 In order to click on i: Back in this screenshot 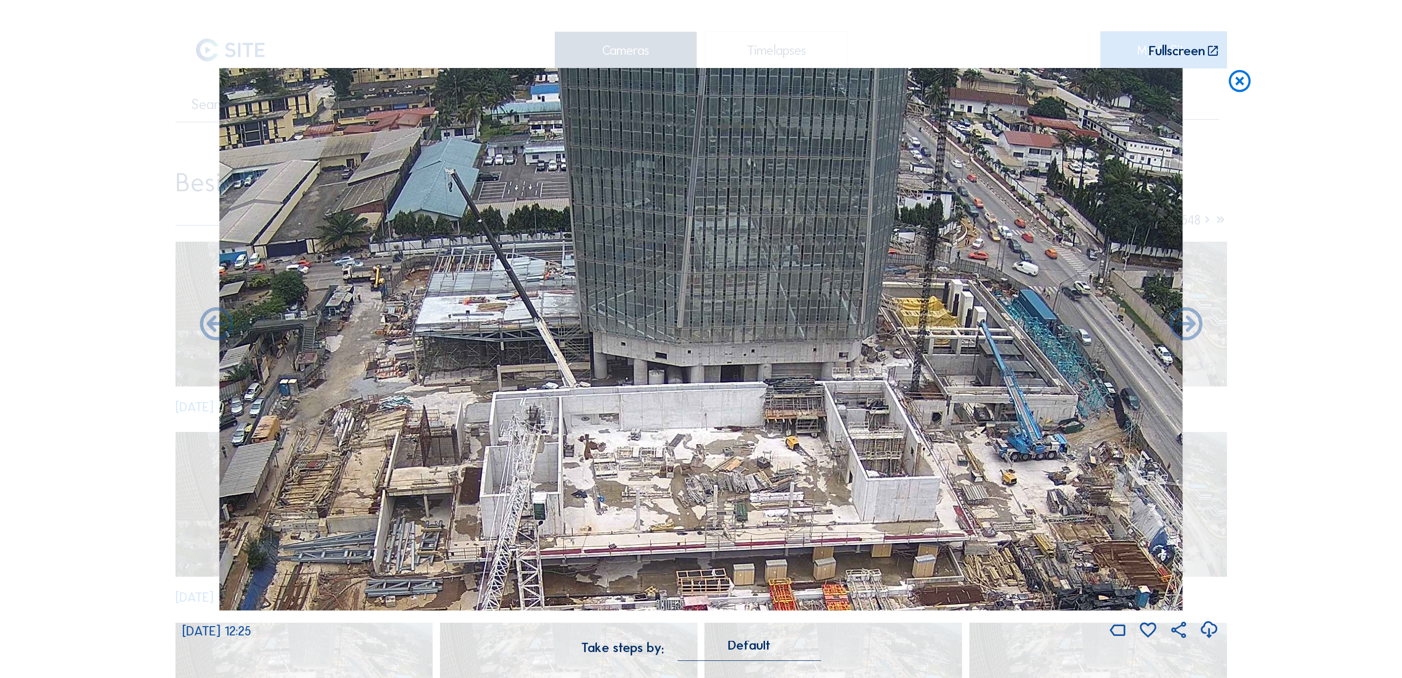, I will do `click(1186, 325)`.